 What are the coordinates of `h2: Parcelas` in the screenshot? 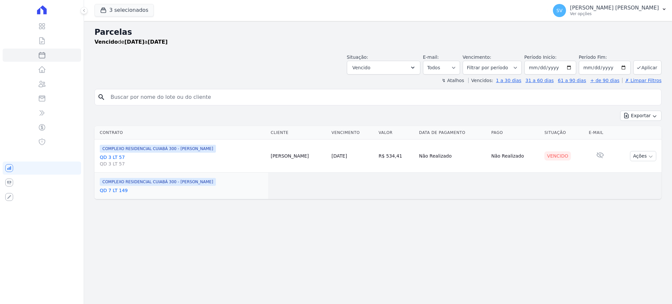 It's located at (378, 32).